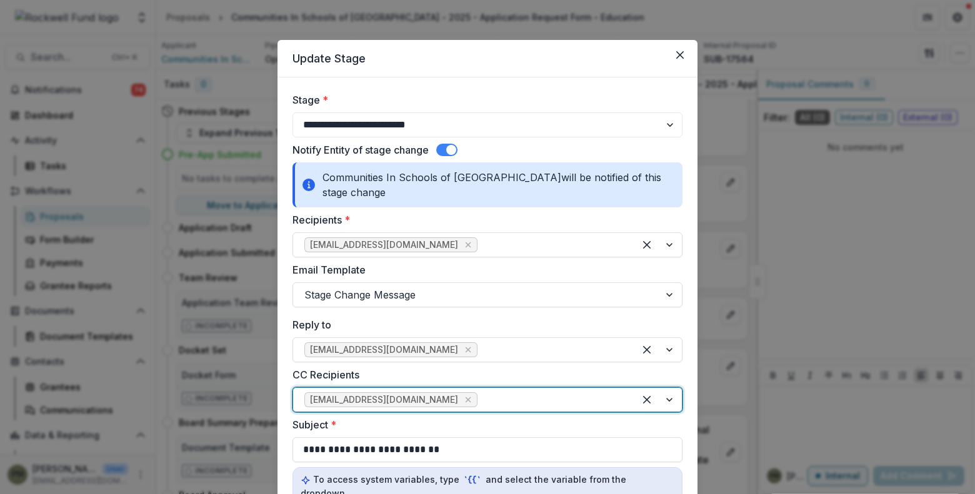 The width and height of the screenshot is (975, 494). Describe the element at coordinates (484, 425) in the screenshot. I see `label: Subject` at that location.